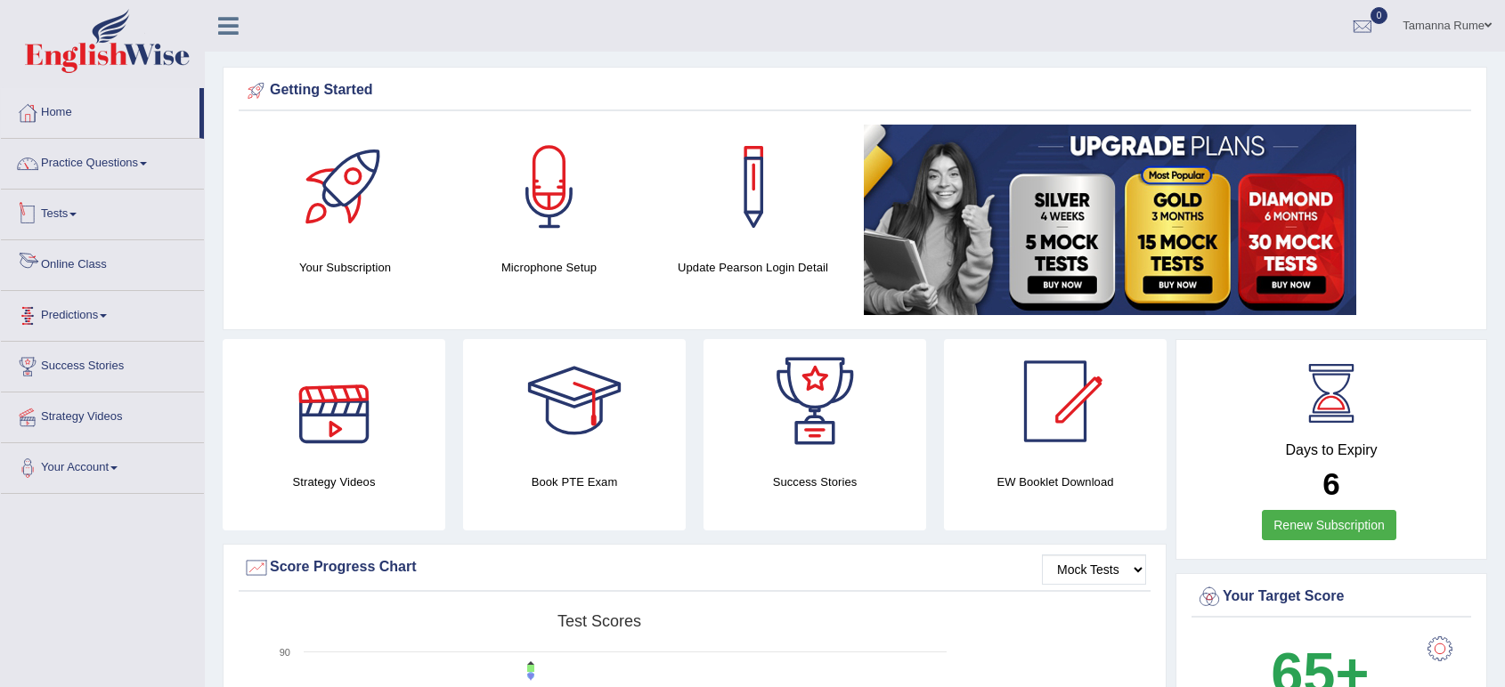  What do you see at coordinates (599, 622) in the screenshot?
I see `tspan: Test scores` at bounding box center [599, 622].